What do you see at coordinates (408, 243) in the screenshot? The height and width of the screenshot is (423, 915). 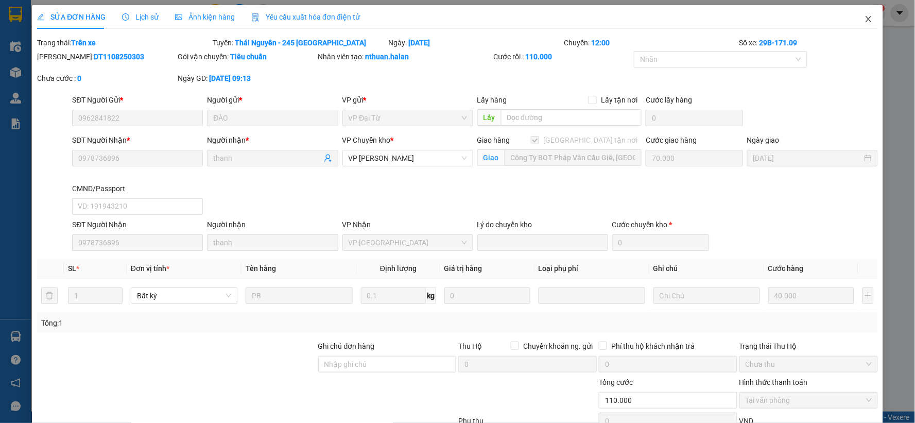 I see `span: VP Tân Triều` at bounding box center [408, 243].